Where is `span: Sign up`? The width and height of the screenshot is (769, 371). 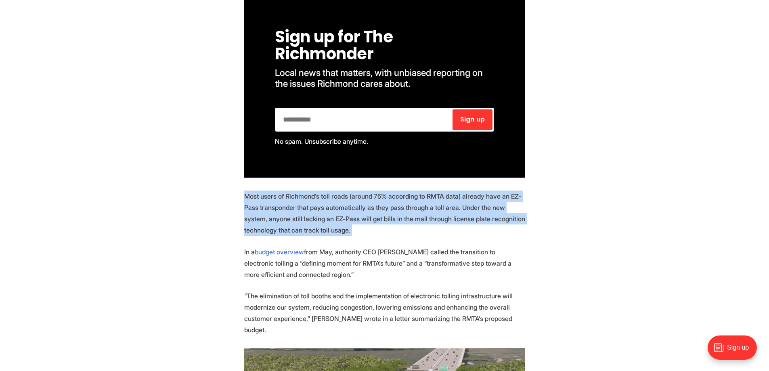 span: Sign up is located at coordinates (472, 119).